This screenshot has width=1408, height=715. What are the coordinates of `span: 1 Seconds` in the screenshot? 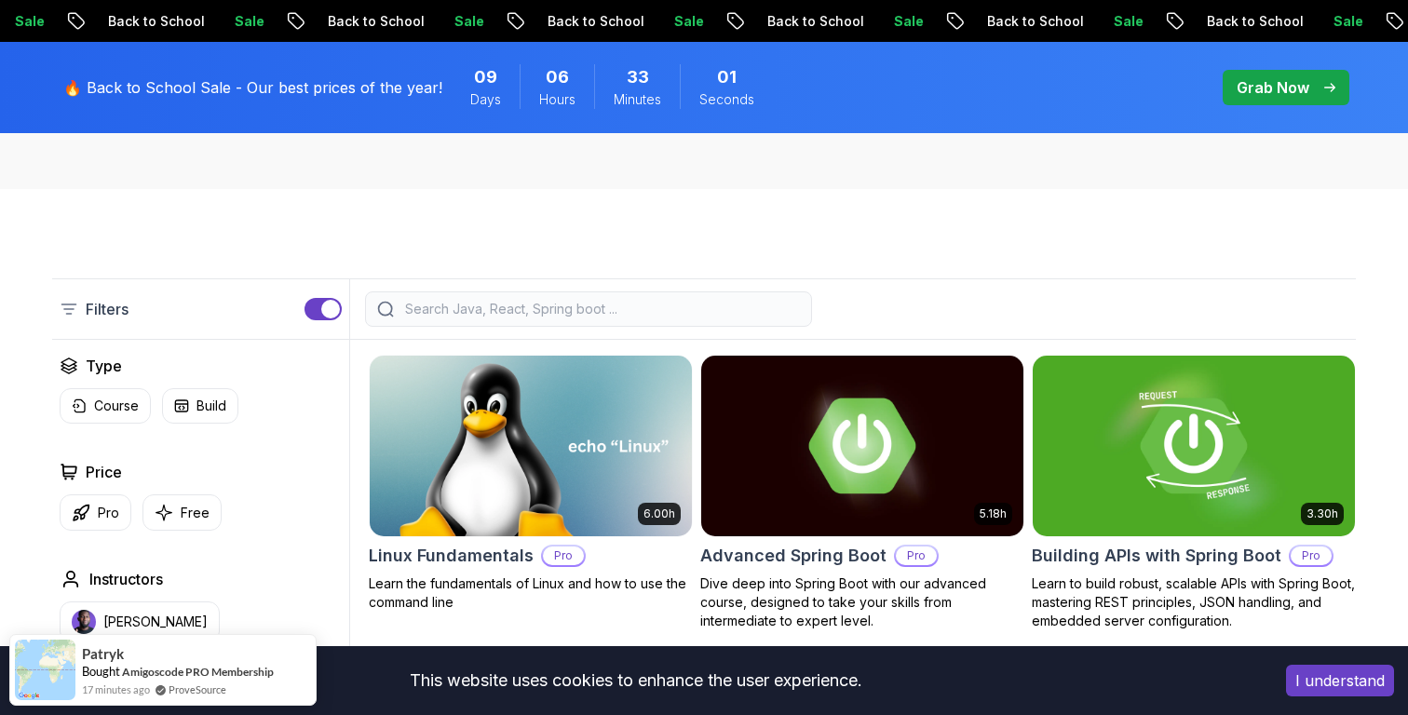 It's located at (726, 77).